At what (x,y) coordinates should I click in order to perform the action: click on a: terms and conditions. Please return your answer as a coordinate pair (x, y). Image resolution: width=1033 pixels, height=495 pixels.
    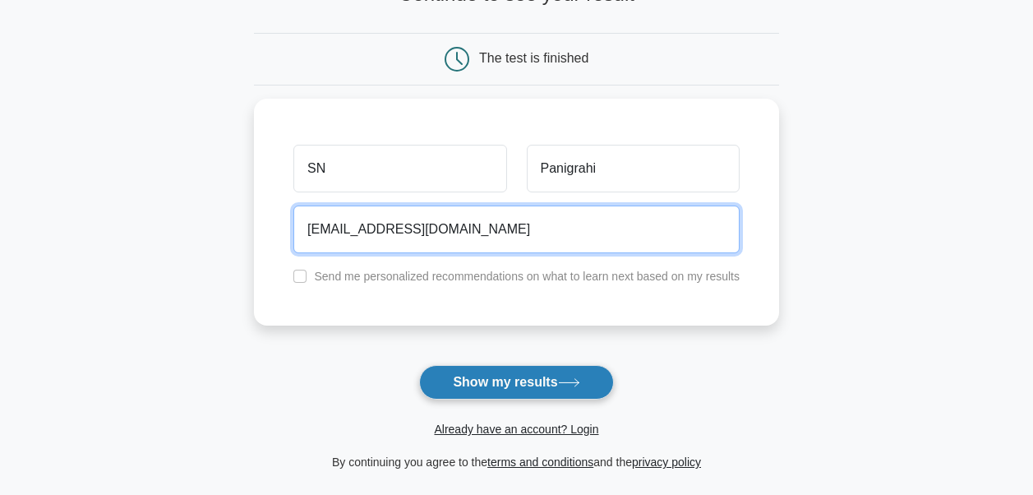
    Looking at the image, I should click on (540, 462).